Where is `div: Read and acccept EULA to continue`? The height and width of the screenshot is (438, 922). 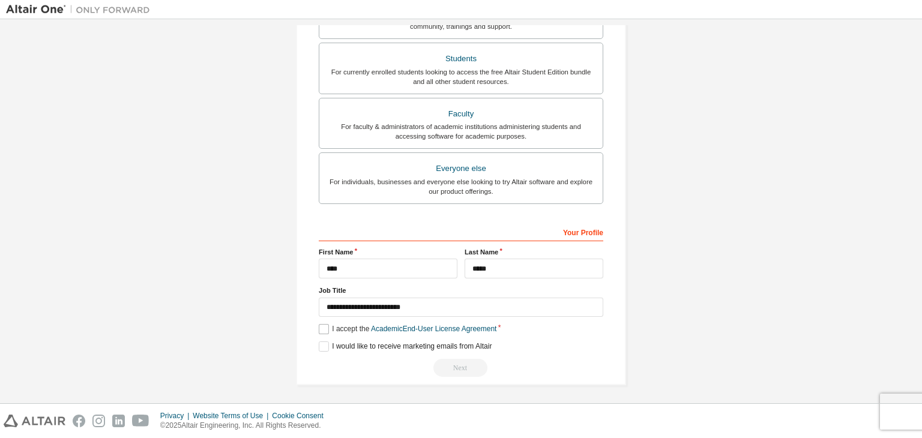
div: Read and acccept EULA to continue is located at coordinates (461, 368).